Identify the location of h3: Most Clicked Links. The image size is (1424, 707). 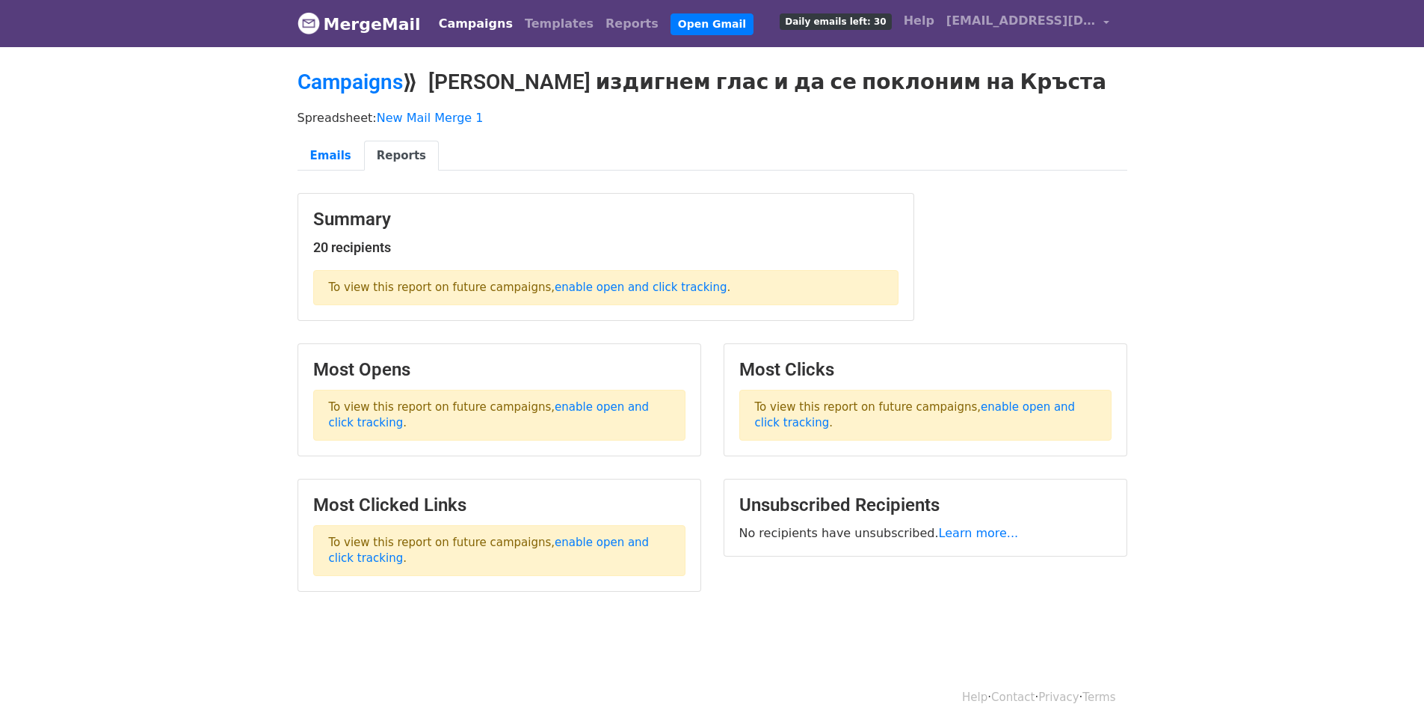
(499, 505).